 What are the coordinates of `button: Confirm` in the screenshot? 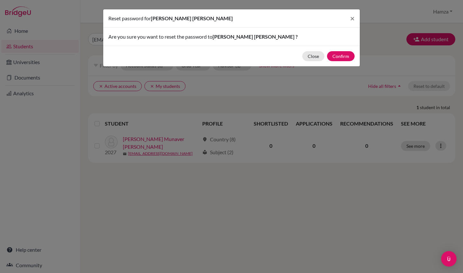 It's located at (341, 56).